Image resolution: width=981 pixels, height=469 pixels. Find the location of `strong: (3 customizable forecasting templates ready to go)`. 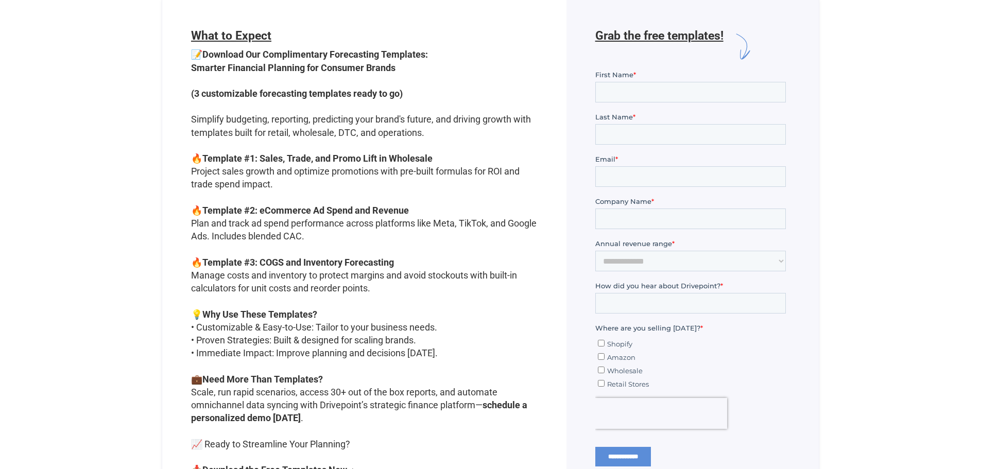

strong: (3 customizable forecasting templates ready to go) is located at coordinates (297, 93).